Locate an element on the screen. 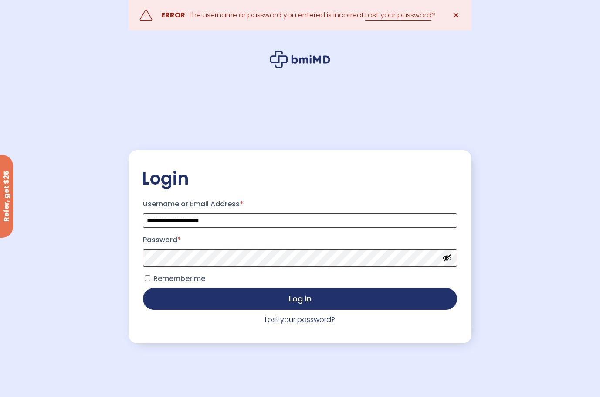 The height and width of the screenshot is (397, 600). label: Username or Email Address is located at coordinates (300, 204).